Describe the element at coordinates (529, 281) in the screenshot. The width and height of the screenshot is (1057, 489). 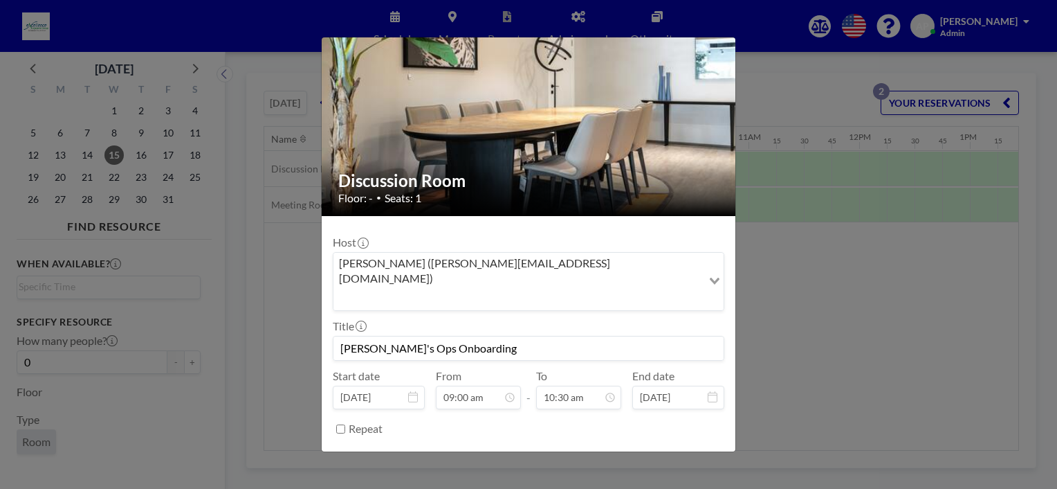
I see `div: Search for option` at that location.